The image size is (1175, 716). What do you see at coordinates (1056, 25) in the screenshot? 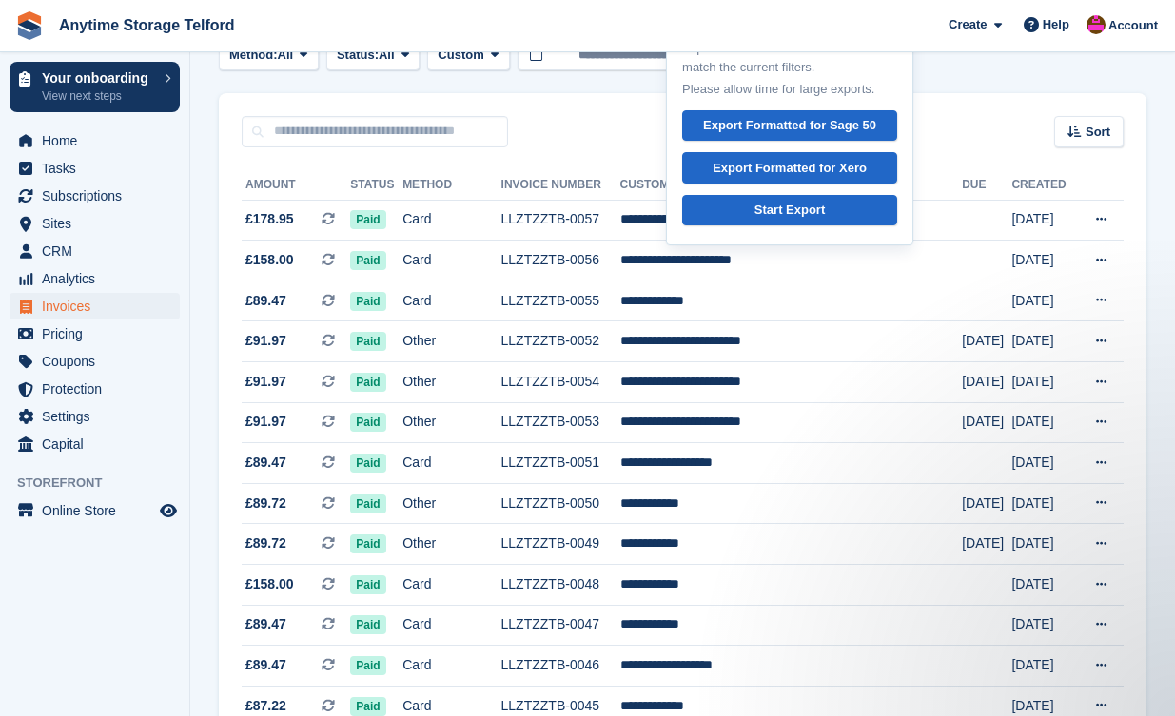
I see `span: Help` at bounding box center [1056, 25].